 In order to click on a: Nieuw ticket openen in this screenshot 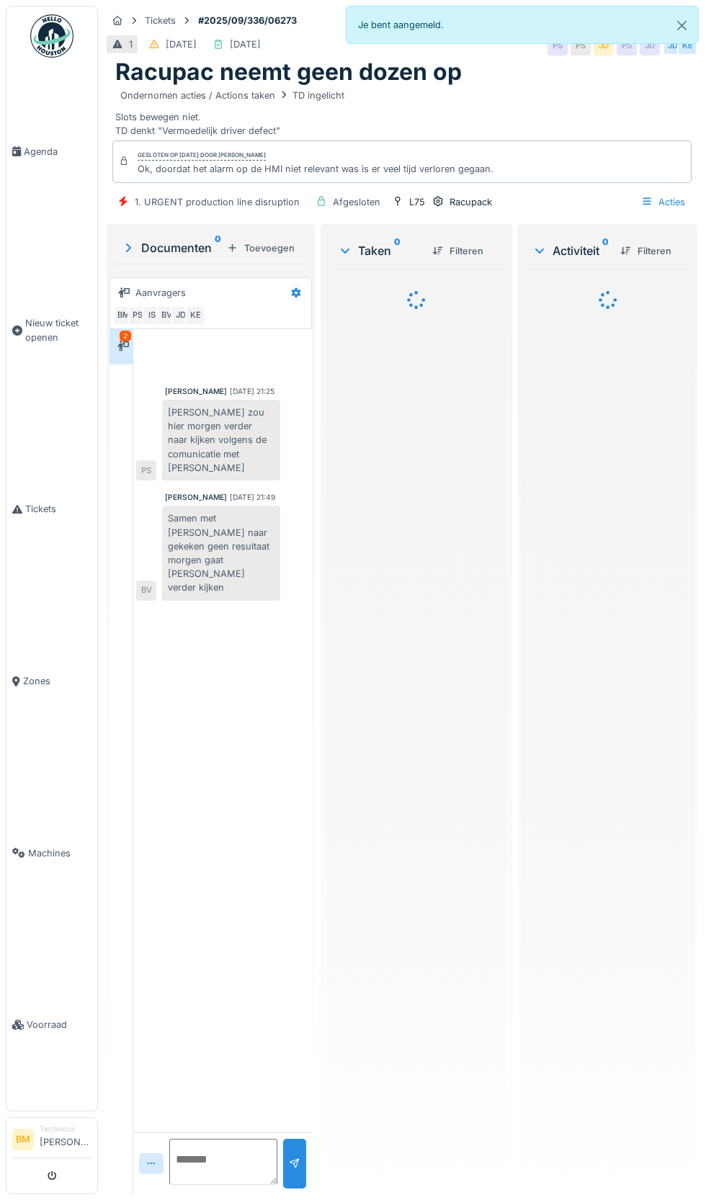, I will do `click(52, 330)`.